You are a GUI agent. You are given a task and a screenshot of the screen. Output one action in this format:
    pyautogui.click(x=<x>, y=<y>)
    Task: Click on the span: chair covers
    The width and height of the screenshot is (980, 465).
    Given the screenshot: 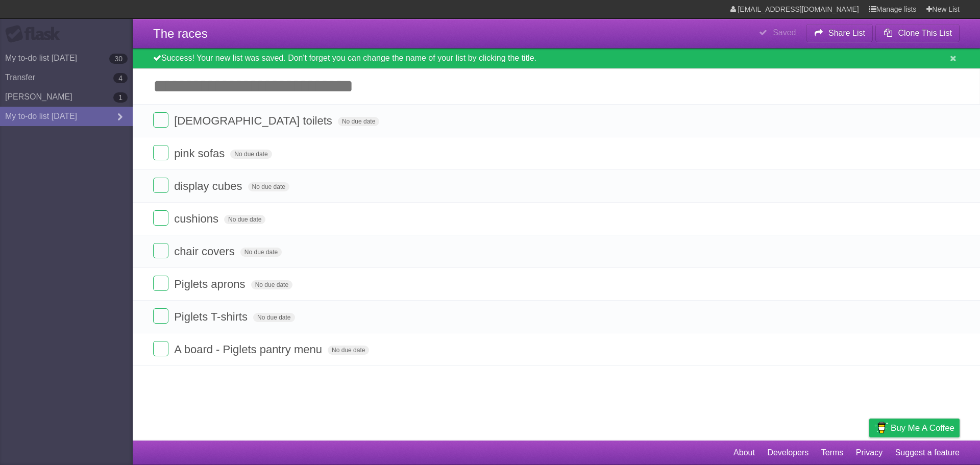 What is the action you would take?
    pyautogui.click(x=206, y=251)
    